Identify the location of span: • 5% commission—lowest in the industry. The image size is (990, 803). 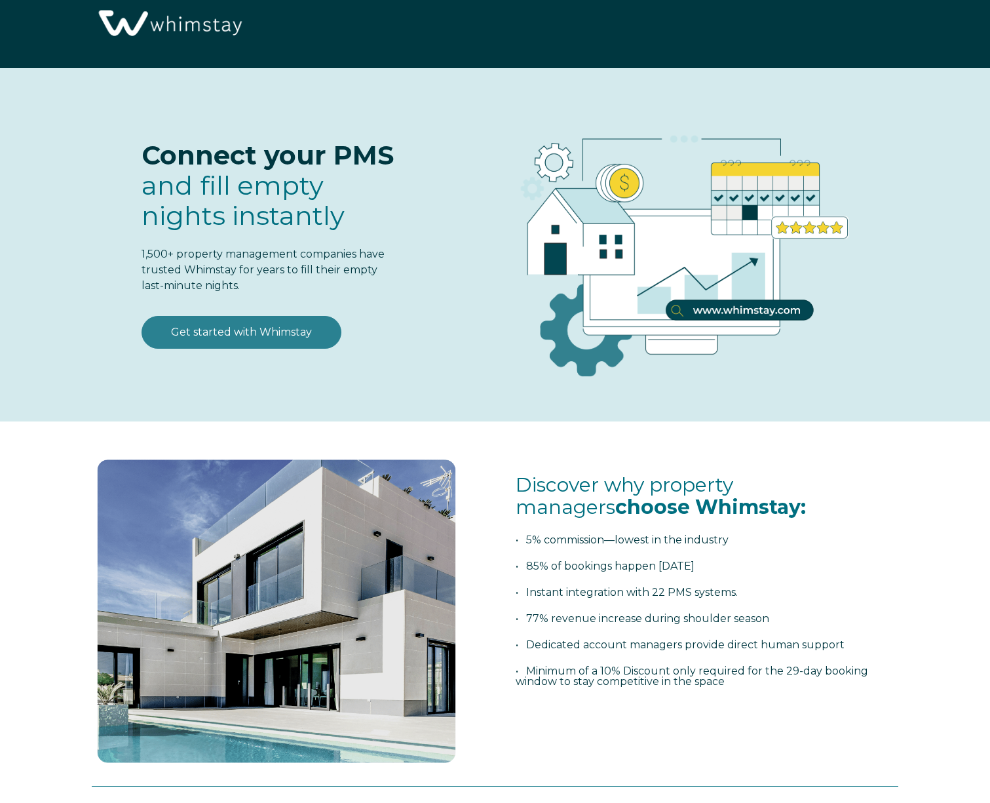
(622, 539).